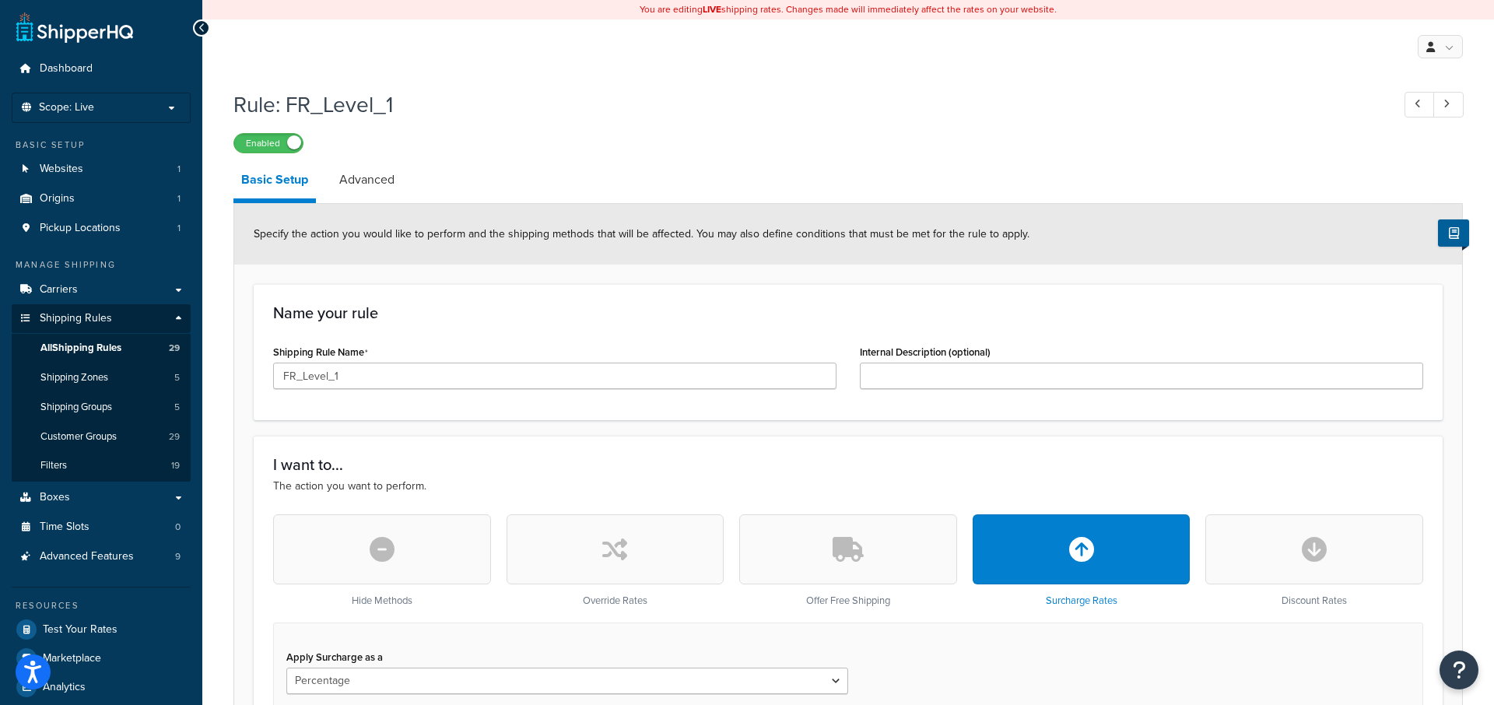 This screenshot has height=705, width=1494. Describe the element at coordinates (1448, 104) in the screenshot. I see `a: Next Record` at that location.